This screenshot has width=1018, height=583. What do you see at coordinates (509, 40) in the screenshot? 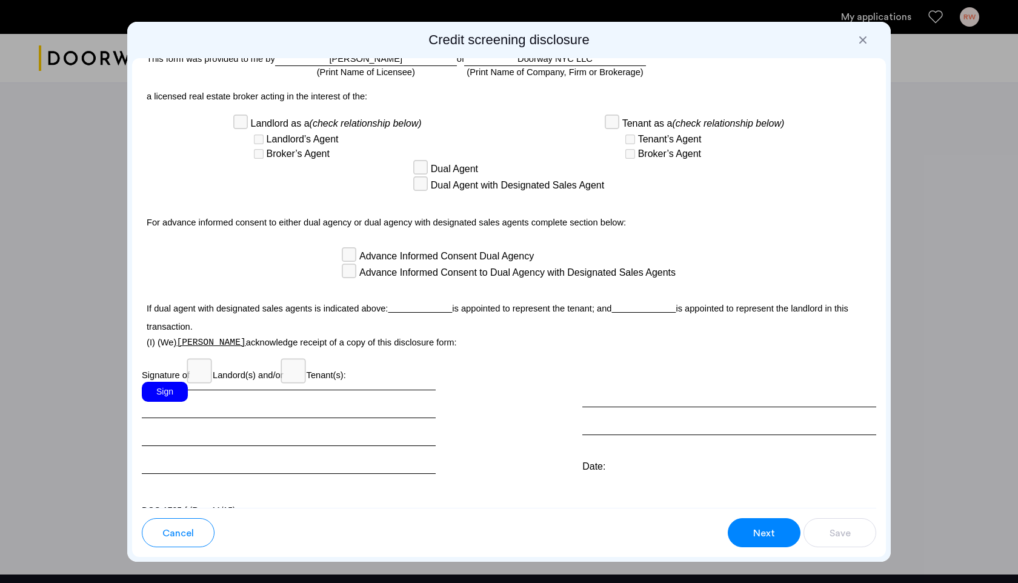
I see `h2: Credit screening disclosure` at bounding box center [509, 40].